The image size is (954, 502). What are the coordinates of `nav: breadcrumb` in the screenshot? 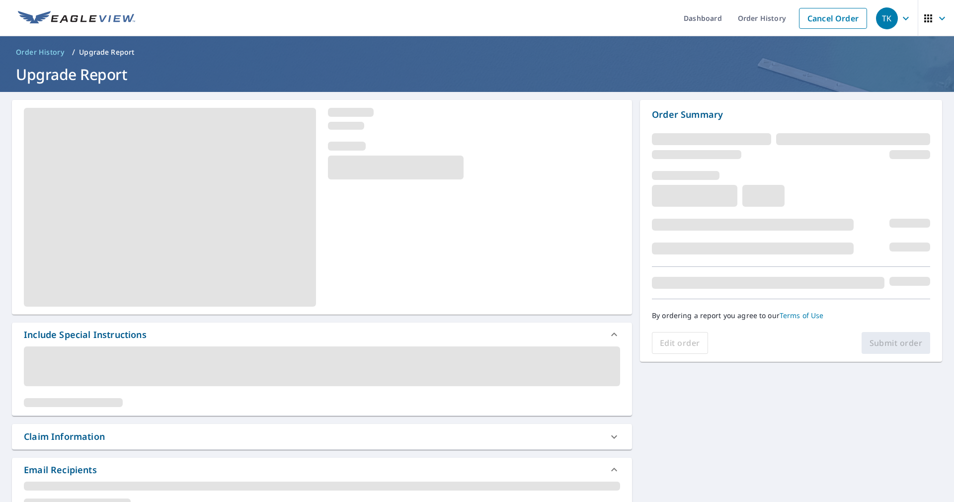 It's located at (477, 52).